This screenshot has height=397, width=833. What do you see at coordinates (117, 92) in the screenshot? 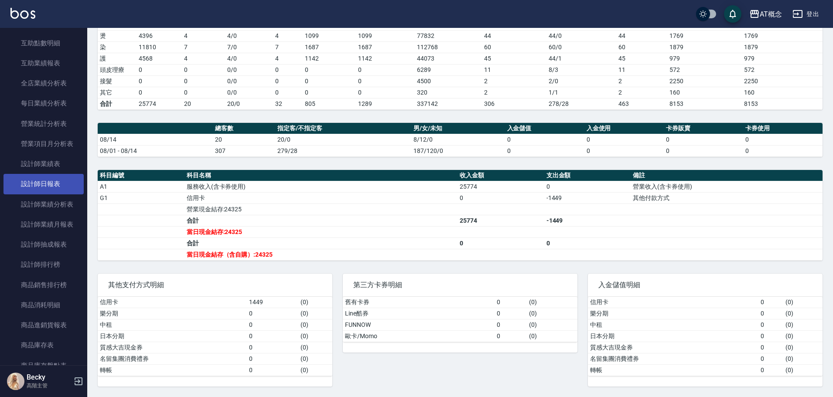
I see `td: 其它` at bounding box center [117, 92].